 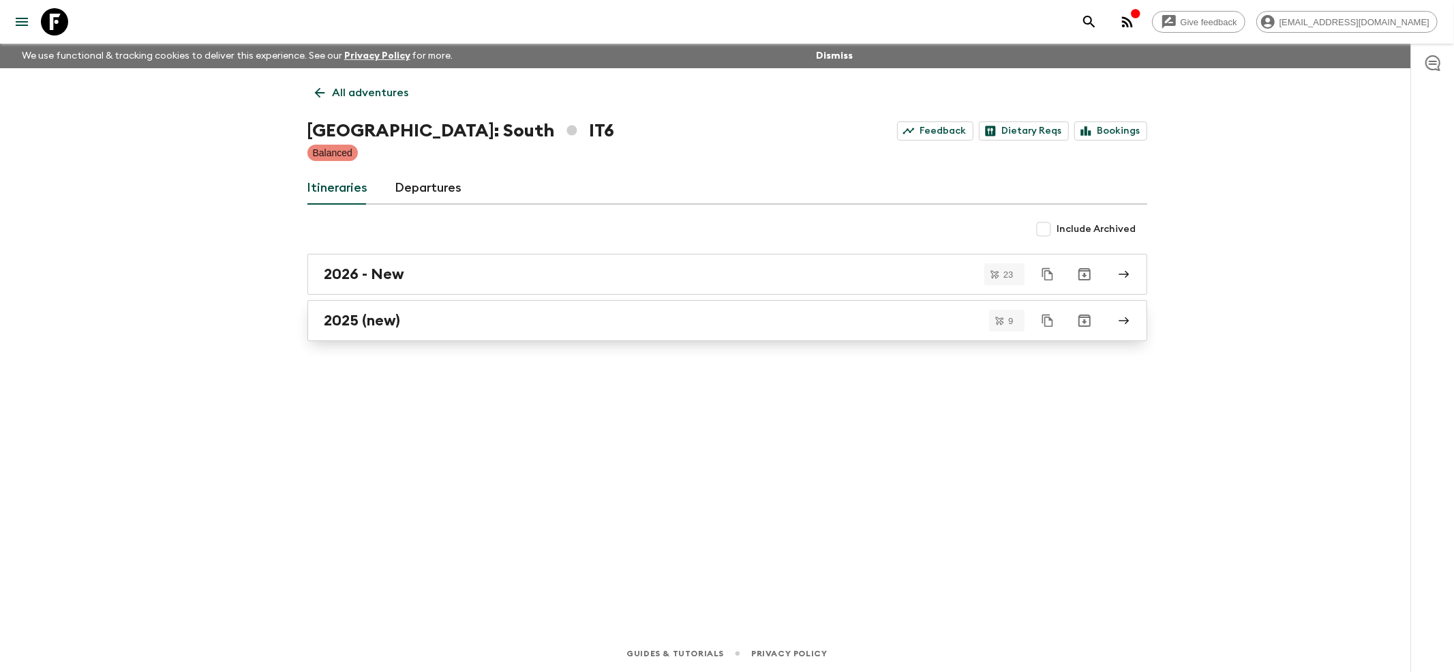 I want to click on p: All adventures, so click(x=371, y=93).